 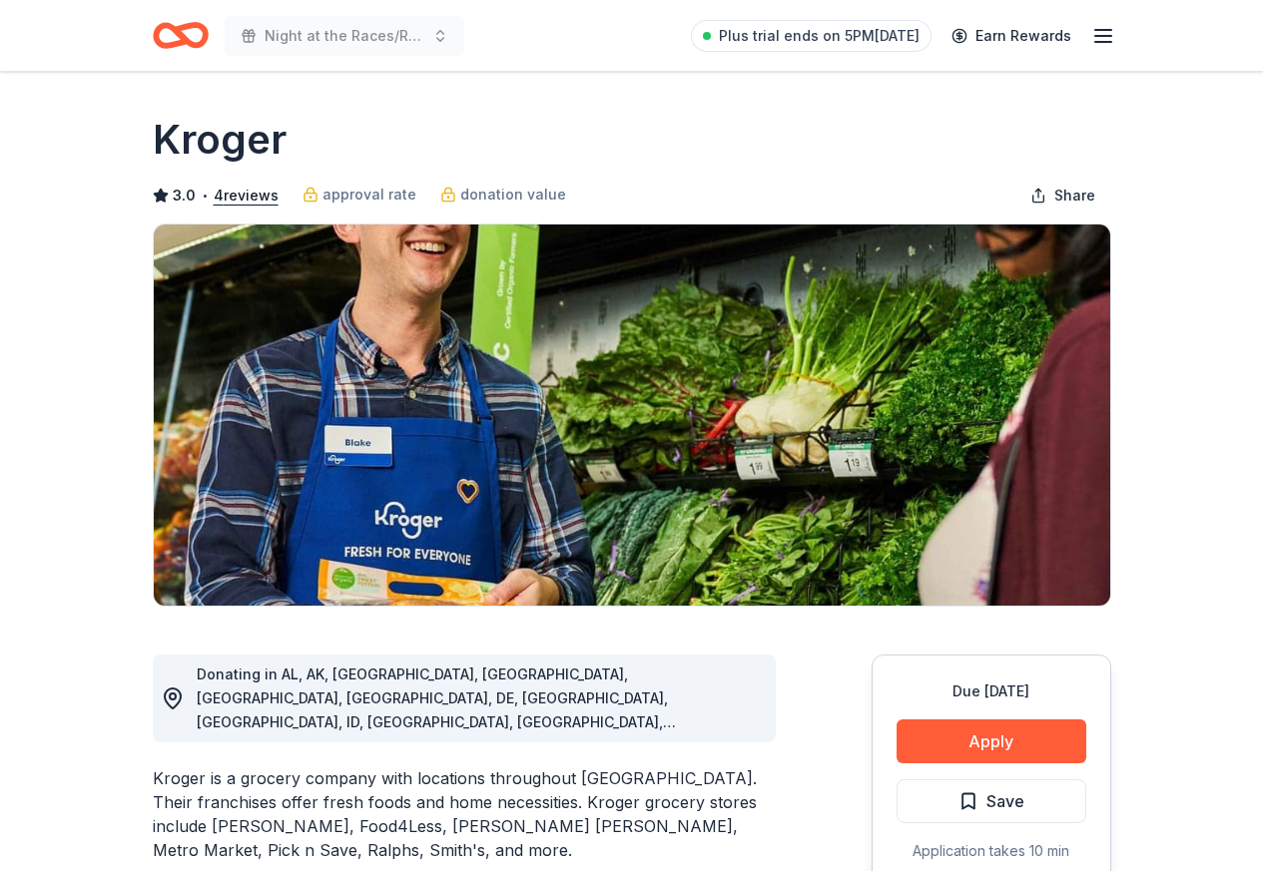 What do you see at coordinates (369, 195) in the screenshot?
I see `span: approval rate` at bounding box center [369, 195].